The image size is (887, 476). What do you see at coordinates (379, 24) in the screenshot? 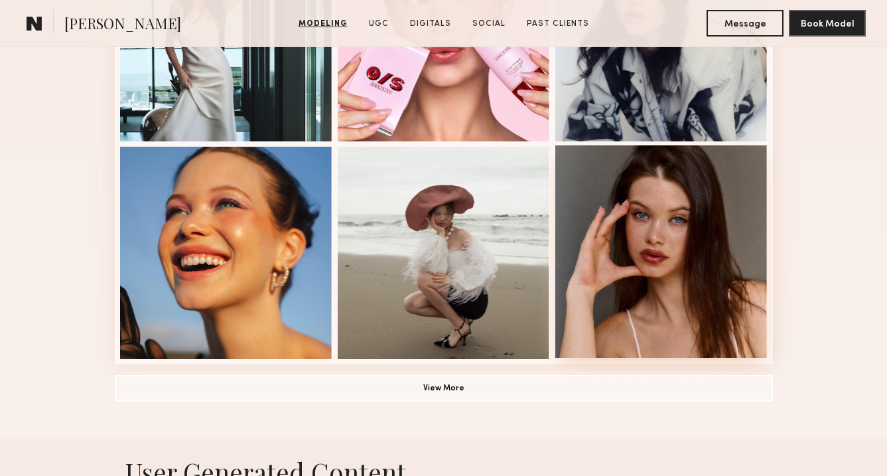
I see `a: UGC` at bounding box center [379, 24].